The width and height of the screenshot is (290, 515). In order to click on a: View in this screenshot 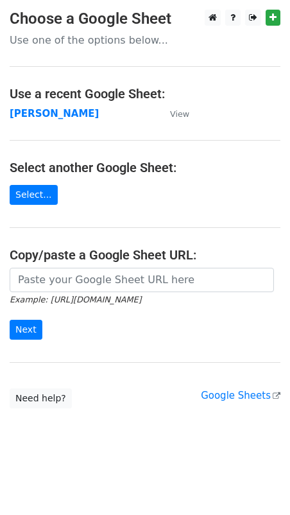, I will do `click(173, 114)`.